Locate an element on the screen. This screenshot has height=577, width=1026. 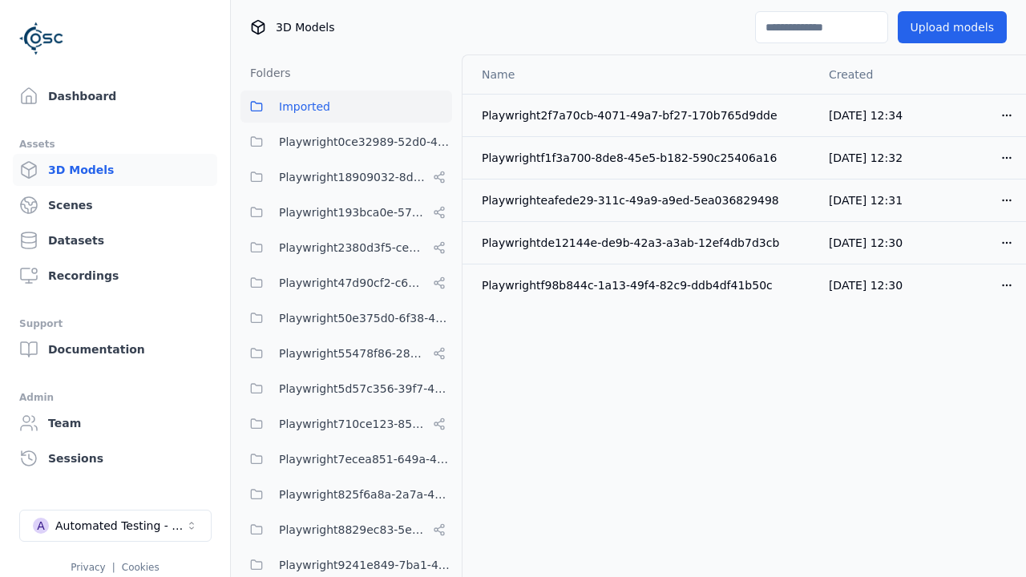
span: Imported is located at coordinates (304, 107).